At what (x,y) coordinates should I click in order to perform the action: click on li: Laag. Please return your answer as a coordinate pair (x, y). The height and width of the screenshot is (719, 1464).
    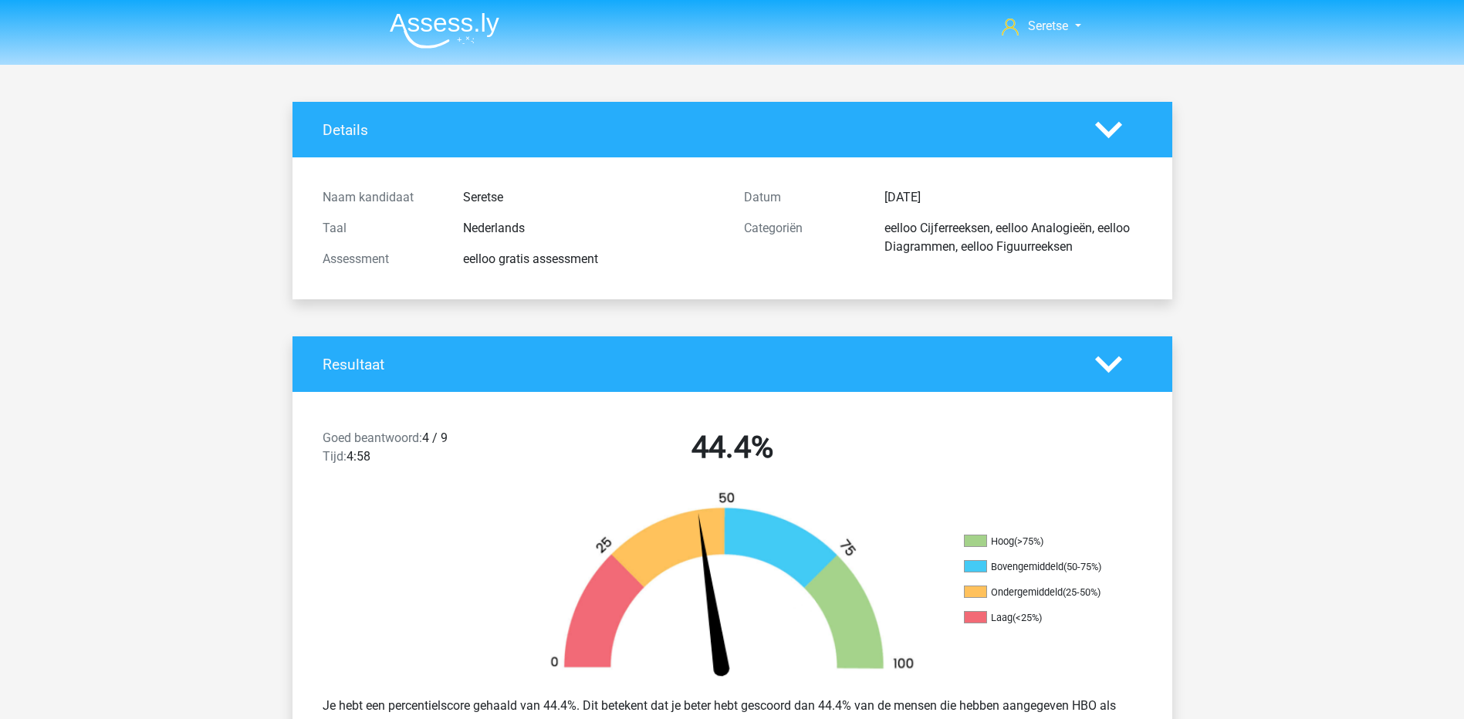
    Looking at the image, I should click on (1041, 618).